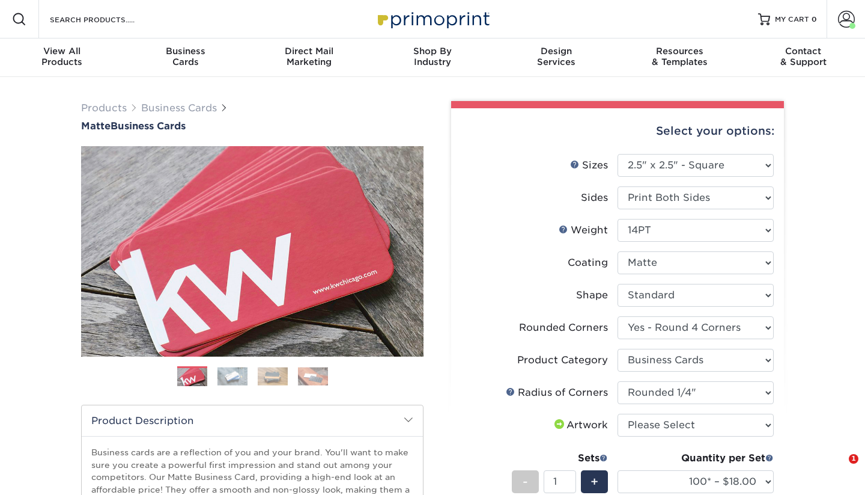 This screenshot has height=495, width=865. Describe the element at coordinates (680, 58) in the screenshot. I see `a: Resources& Templates` at that location.